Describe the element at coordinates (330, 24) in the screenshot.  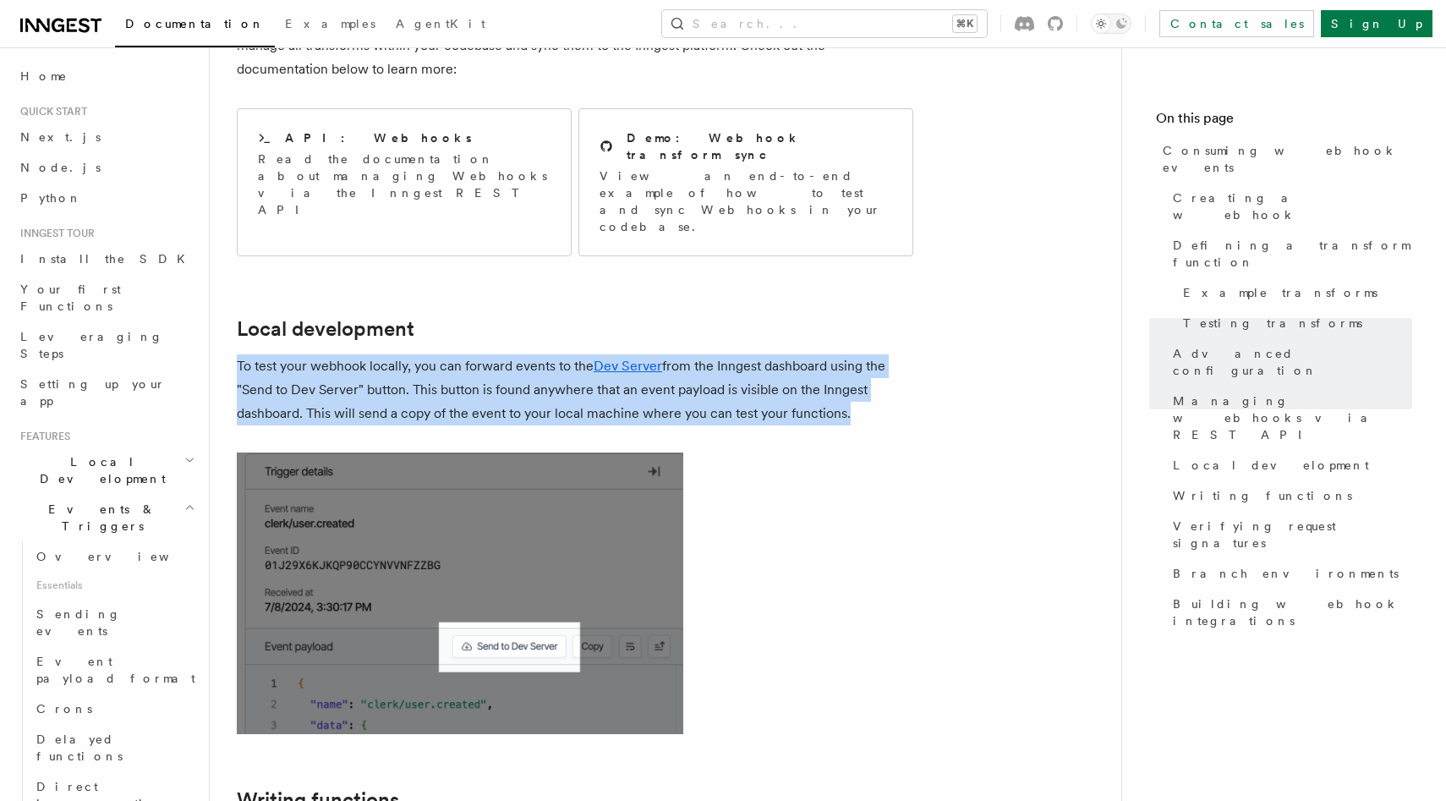
I see `span: Examples` at that location.